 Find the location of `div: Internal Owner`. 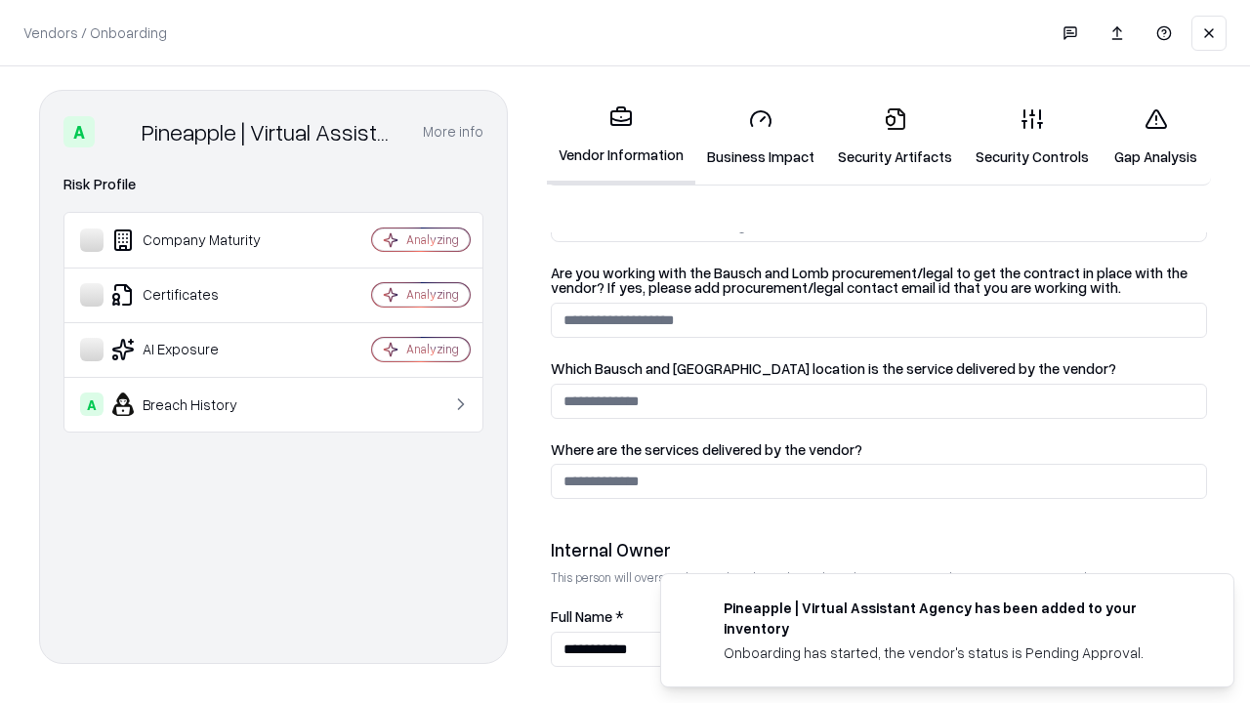

div: Internal Owner is located at coordinates (879, 550).